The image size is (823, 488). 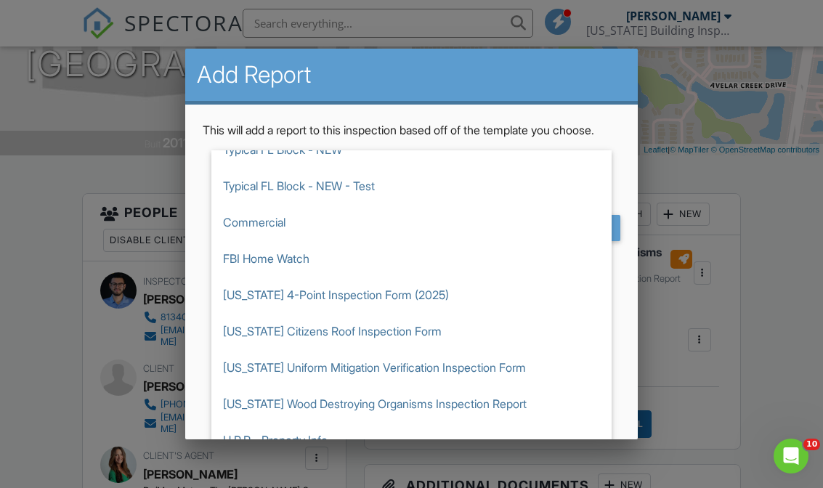 What do you see at coordinates (411, 75) in the screenshot?
I see `h2: Add Report` at bounding box center [411, 75].